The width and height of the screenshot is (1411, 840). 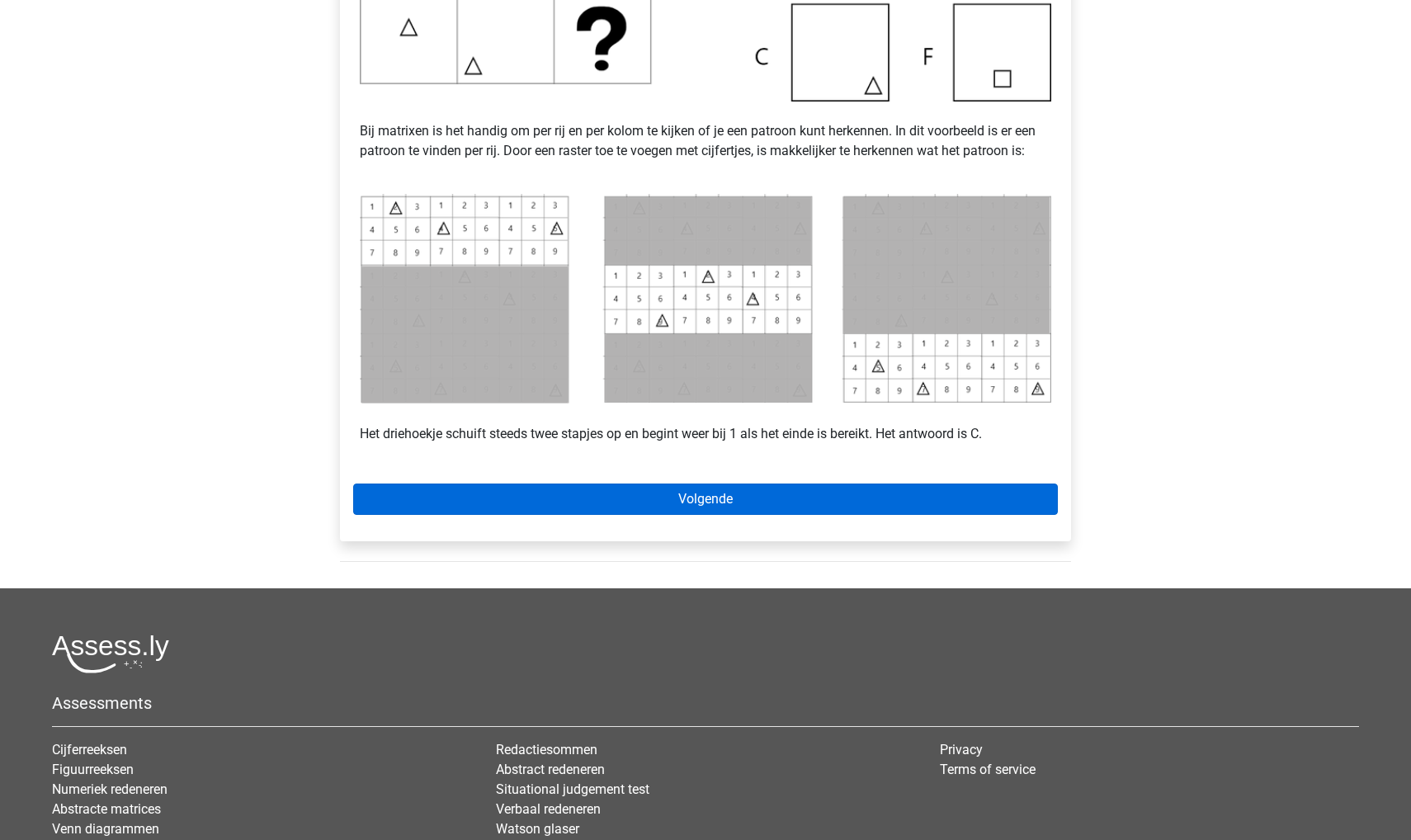 I want to click on p: Bij matrixen is het handig om per rij en per kolom te kijken of je een patroon kunt herkennen. In..., so click(x=706, y=141).